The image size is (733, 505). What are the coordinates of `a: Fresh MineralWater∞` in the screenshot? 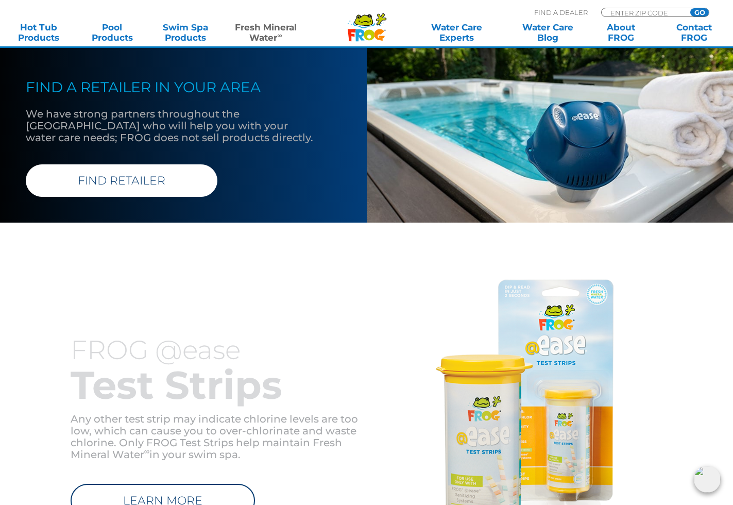 It's located at (266, 32).